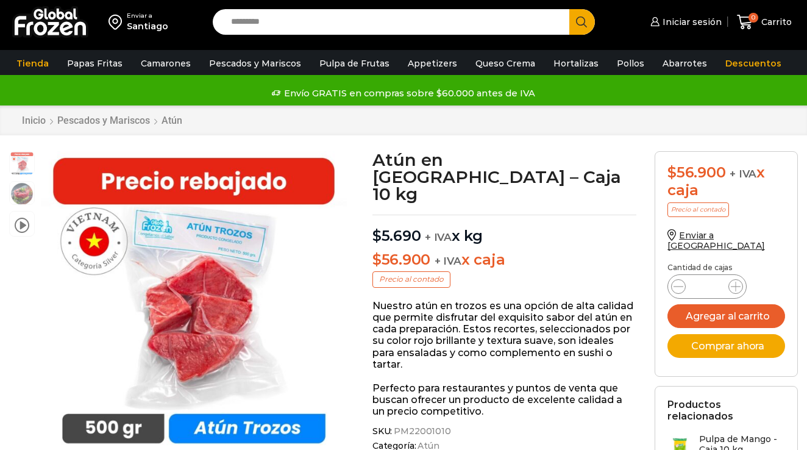 This screenshot has width=807, height=450. I want to click on a: Descuentos, so click(753, 63).